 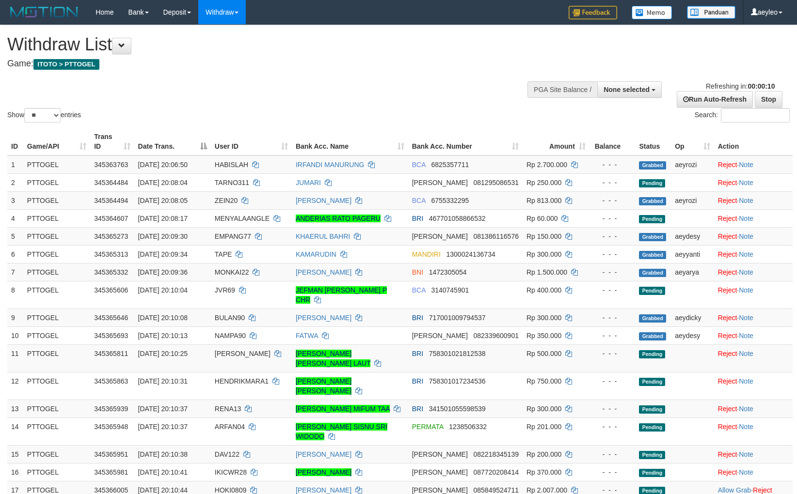 What do you see at coordinates (496, 183) in the screenshot?
I see `span: Copy 081295086531 to clipboard` at bounding box center [496, 183].